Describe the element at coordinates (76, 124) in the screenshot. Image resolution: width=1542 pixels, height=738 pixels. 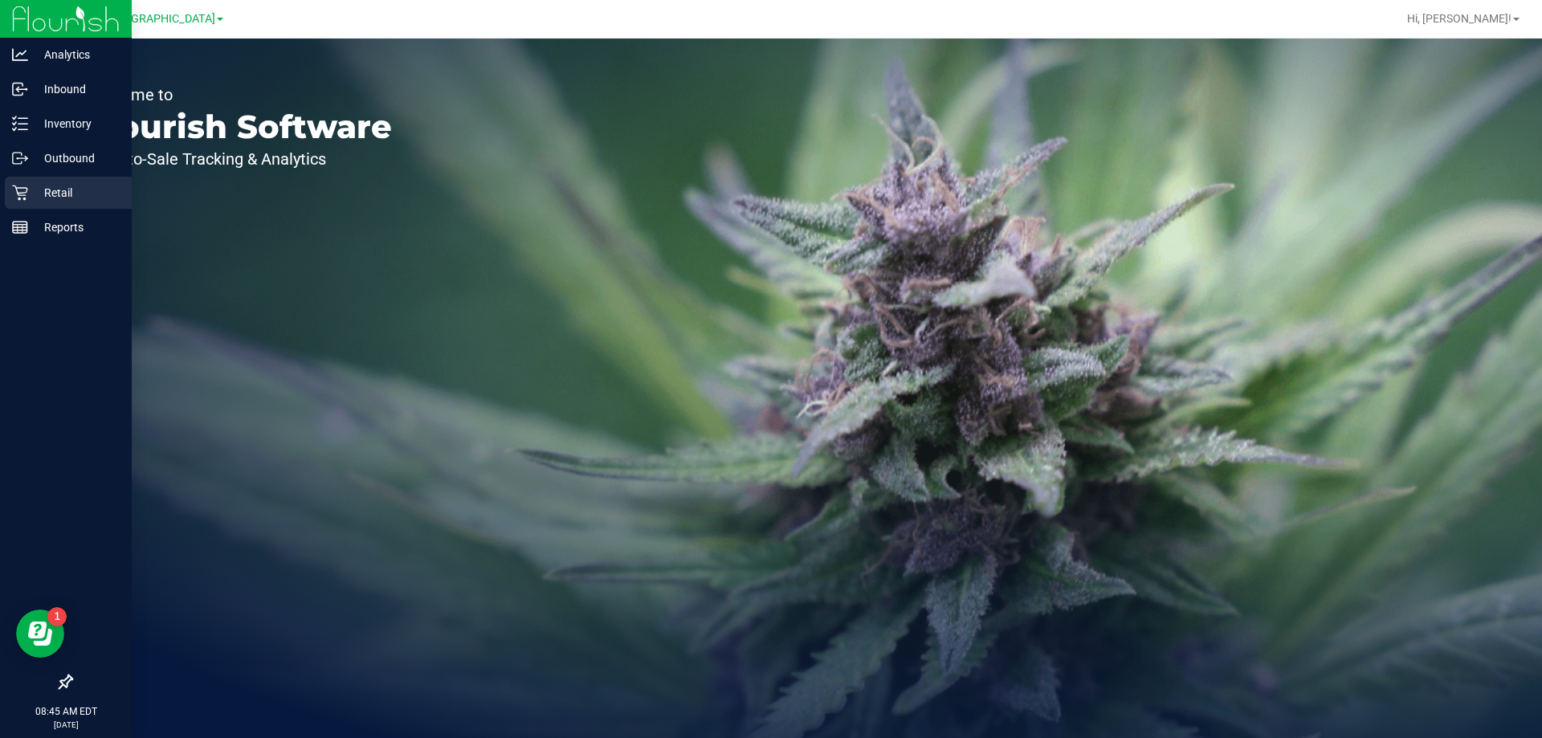
I see `p: Inventory` at that location.